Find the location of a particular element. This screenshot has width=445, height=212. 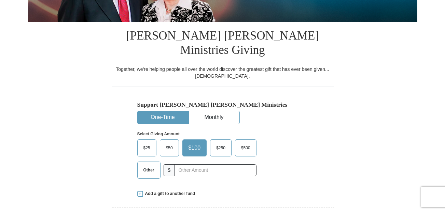

span: Other is located at coordinates (149, 170).